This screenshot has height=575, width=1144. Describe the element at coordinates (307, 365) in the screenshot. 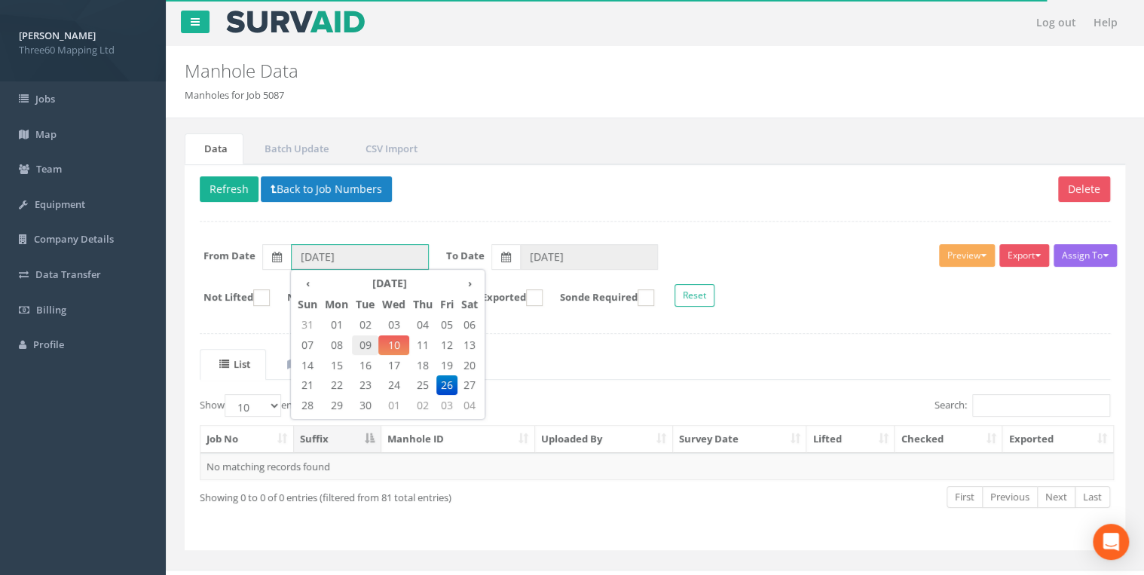

I see `span: 14` at that location.